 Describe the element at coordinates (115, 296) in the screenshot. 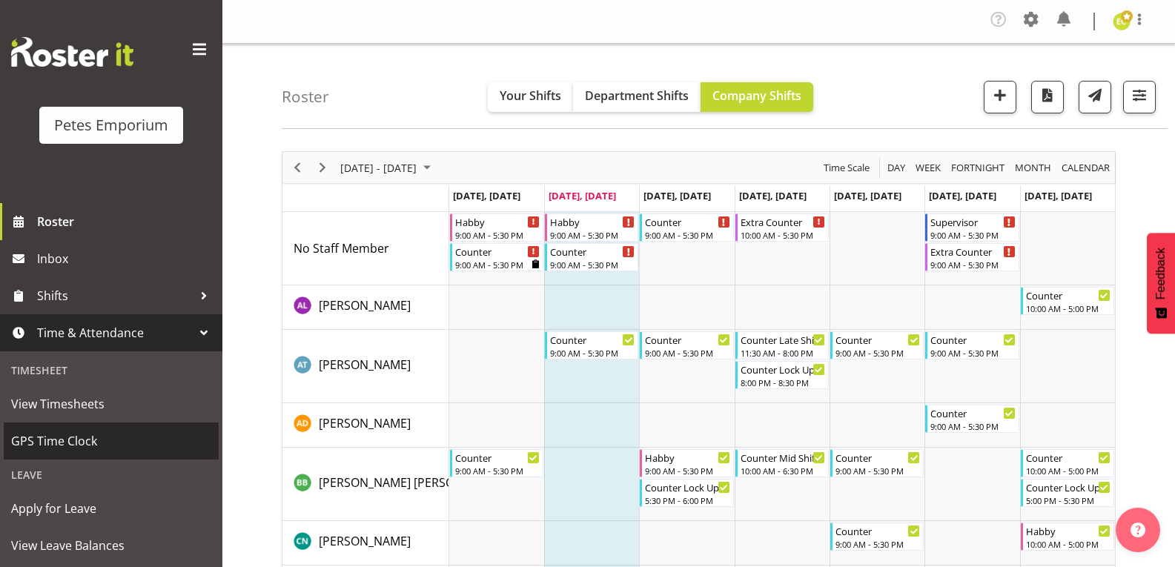

I see `span: Shifts` at that location.